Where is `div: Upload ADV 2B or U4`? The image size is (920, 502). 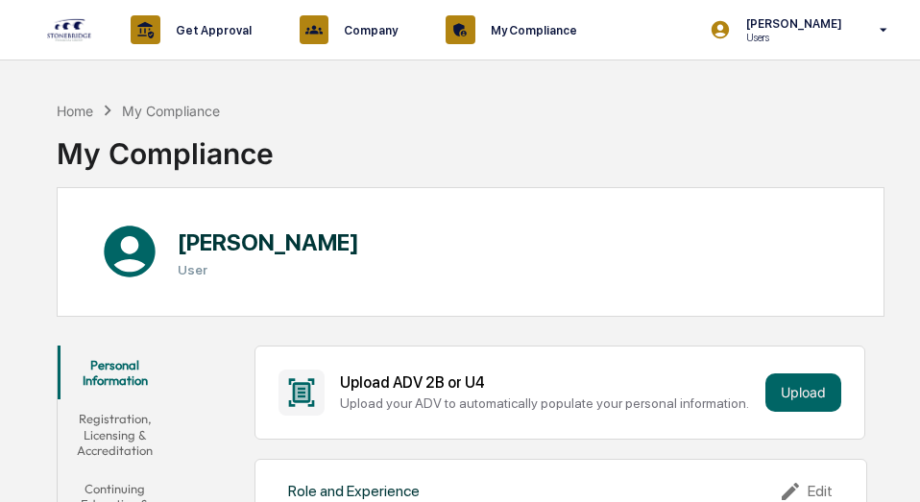 div: Upload ADV 2B or U4 is located at coordinates (549, 382).